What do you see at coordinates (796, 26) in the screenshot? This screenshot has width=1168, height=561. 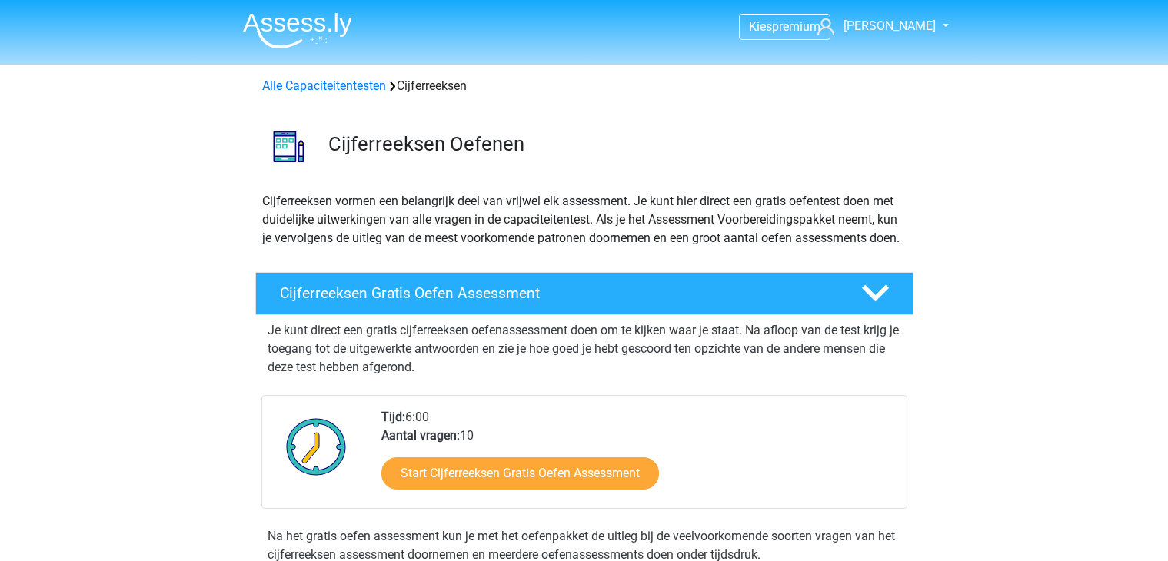 I see `span: premium` at bounding box center [796, 26].